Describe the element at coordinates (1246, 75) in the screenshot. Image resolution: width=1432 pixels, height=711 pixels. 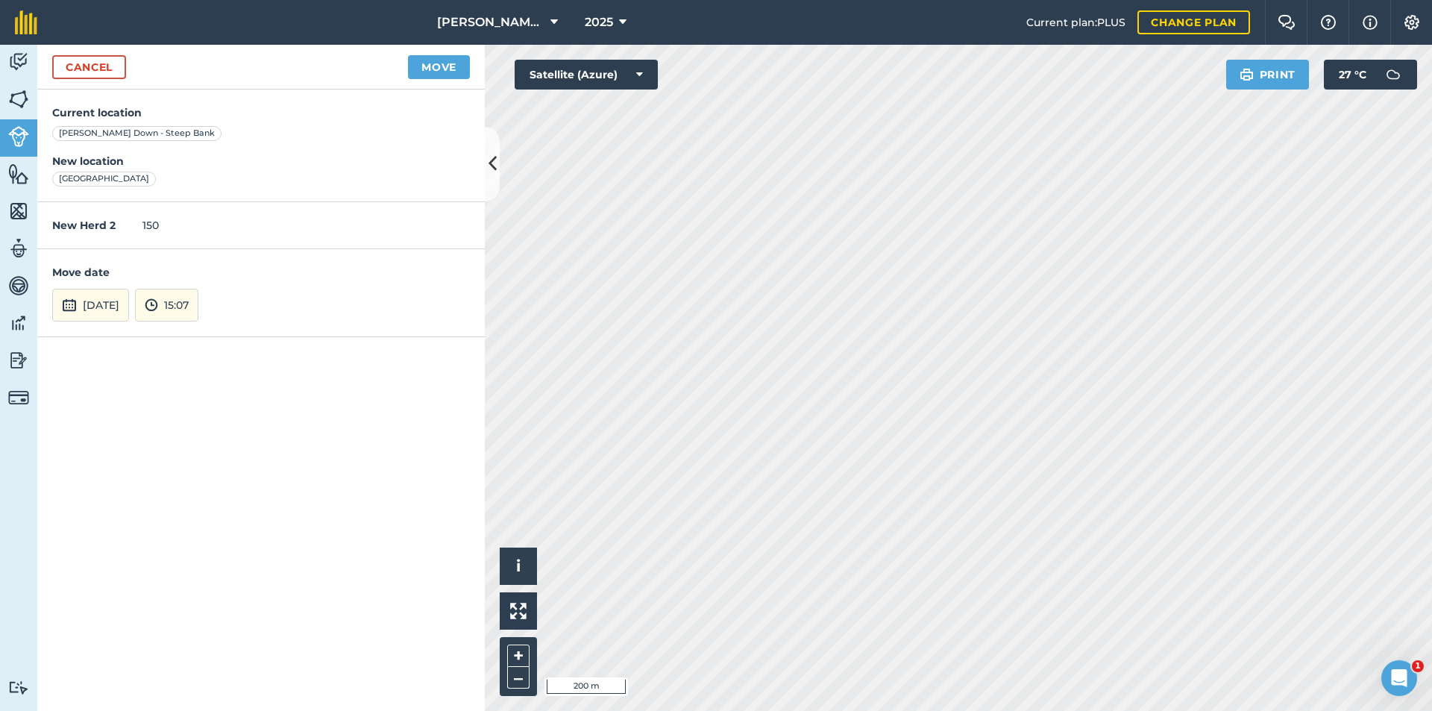
I see `img: svg+xml;base64,PHN2ZyB4bWxucz0iaHR0cDovL3d3dy53My5vcmcvMjAwMC9zdmciIHdpZHRoPSIxOSIgaGVpZ2h0PSIyNC...` at that location.